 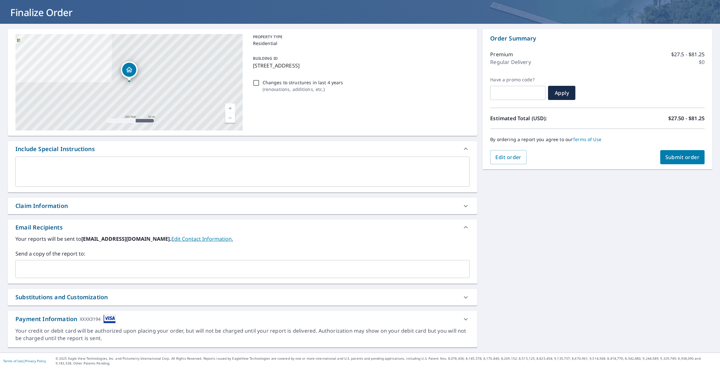 What do you see at coordinates (518, 80) in the screenshot?
I see `label: Have a promo code?` at bounding box center [518, 80].